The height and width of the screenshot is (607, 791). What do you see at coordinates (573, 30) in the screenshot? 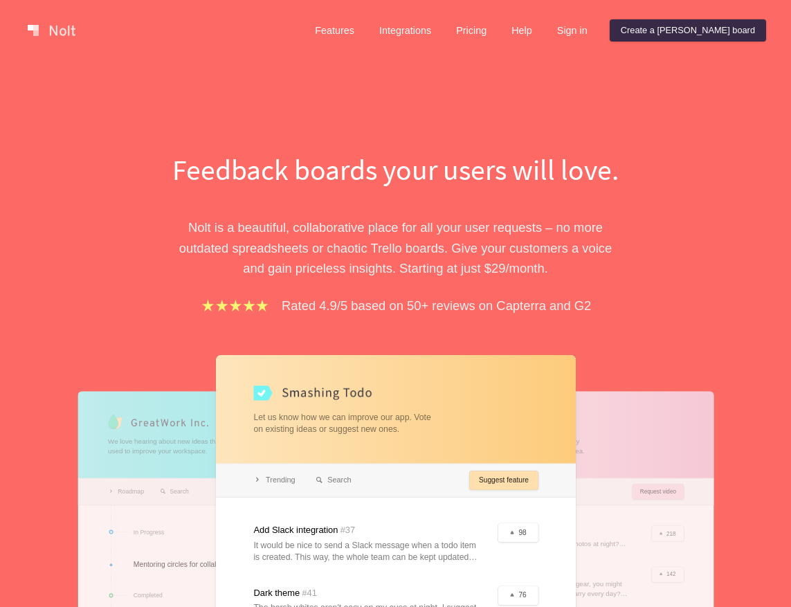
I see `a: Sign in` at bounding box center [573, 30].